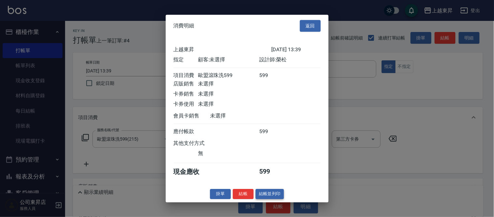 The width and height of the screenshot is (494, 217). Describe the element at coordinates (186, 60) in the screenshot. I see `div: 指定` at that location.